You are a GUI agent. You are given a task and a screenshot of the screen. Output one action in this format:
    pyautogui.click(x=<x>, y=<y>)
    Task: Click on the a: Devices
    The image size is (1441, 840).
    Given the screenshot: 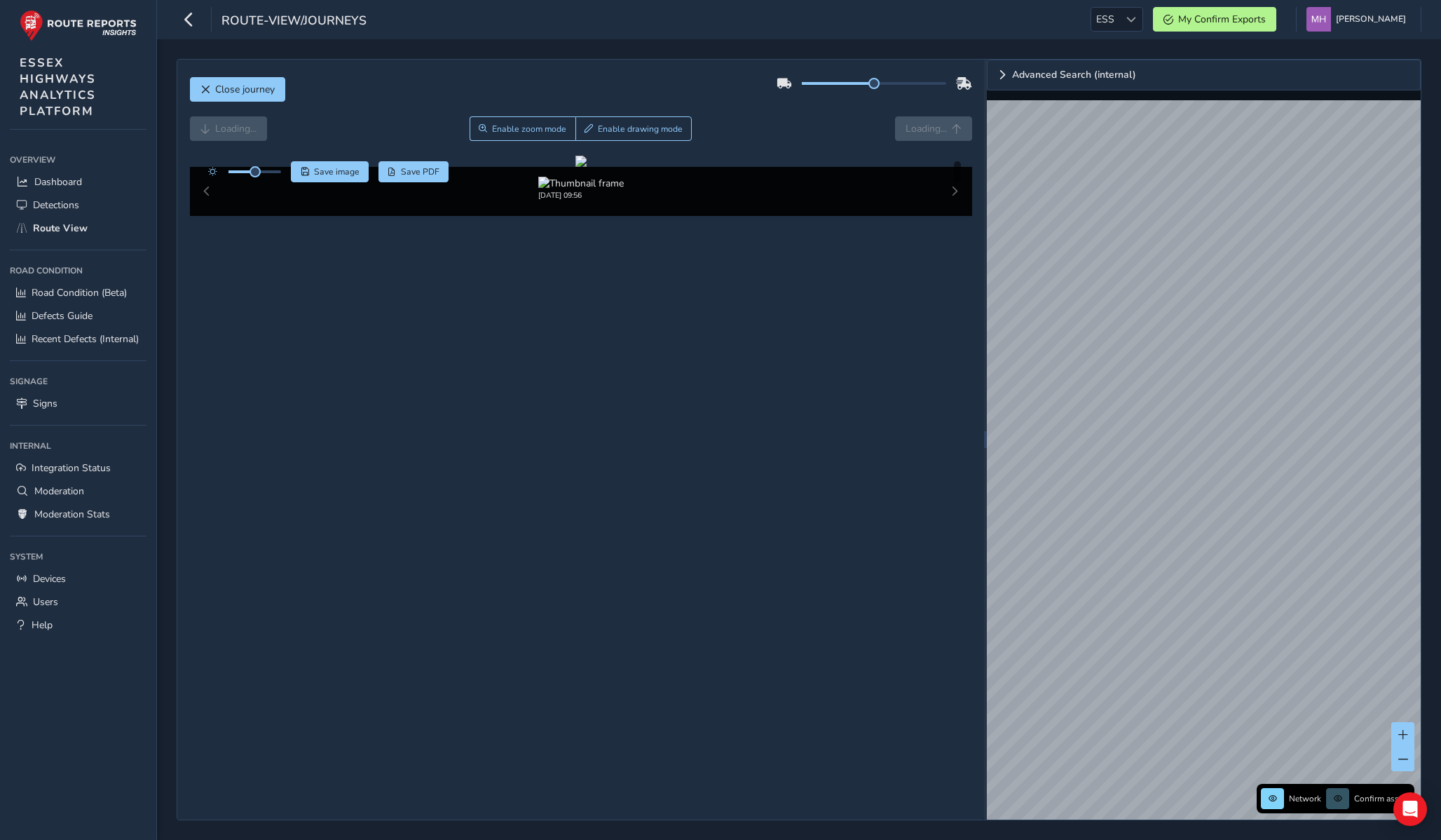 What is the action you would take?
    pyautogui.click(x=78, y=578)
    